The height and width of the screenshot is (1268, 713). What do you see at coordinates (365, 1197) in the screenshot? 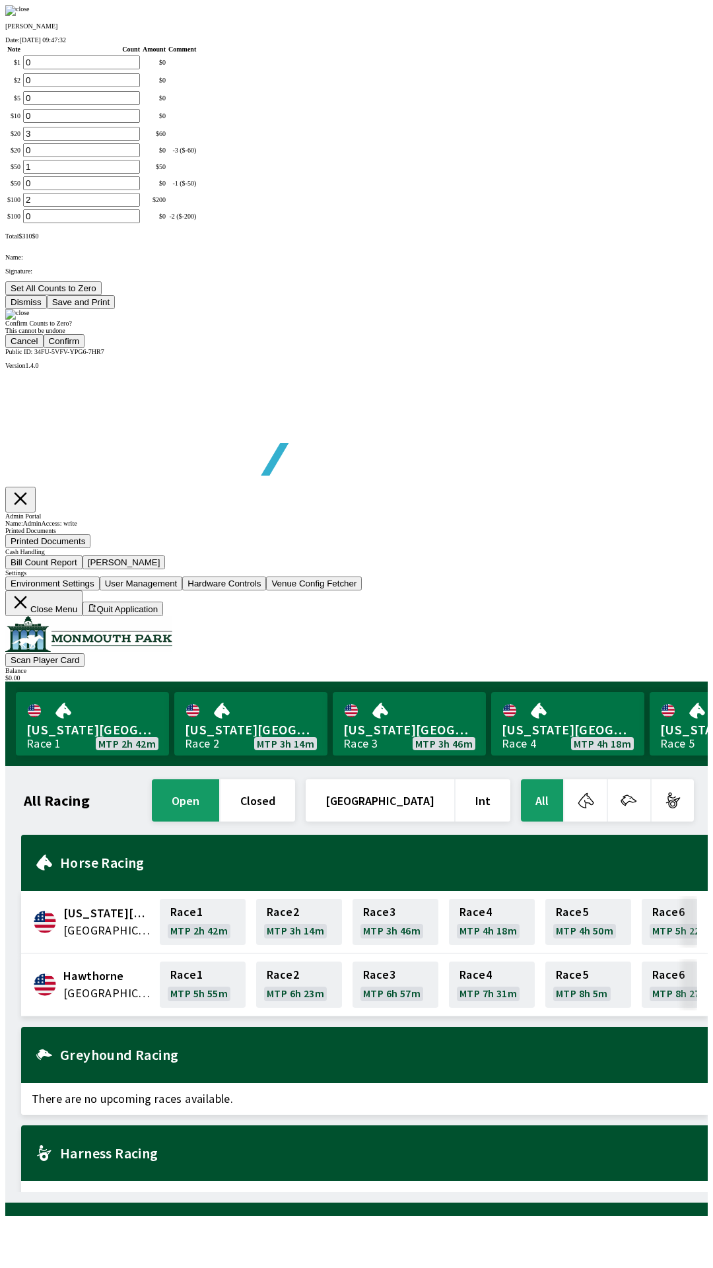
I see `span: There are no upcoming races available.` at bounding box center [365, 1197].